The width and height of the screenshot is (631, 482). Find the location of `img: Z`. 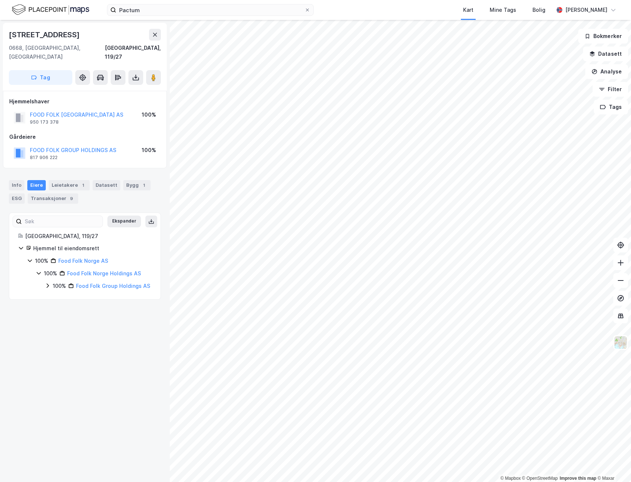

img: Z is located at coordinates (621, 342).